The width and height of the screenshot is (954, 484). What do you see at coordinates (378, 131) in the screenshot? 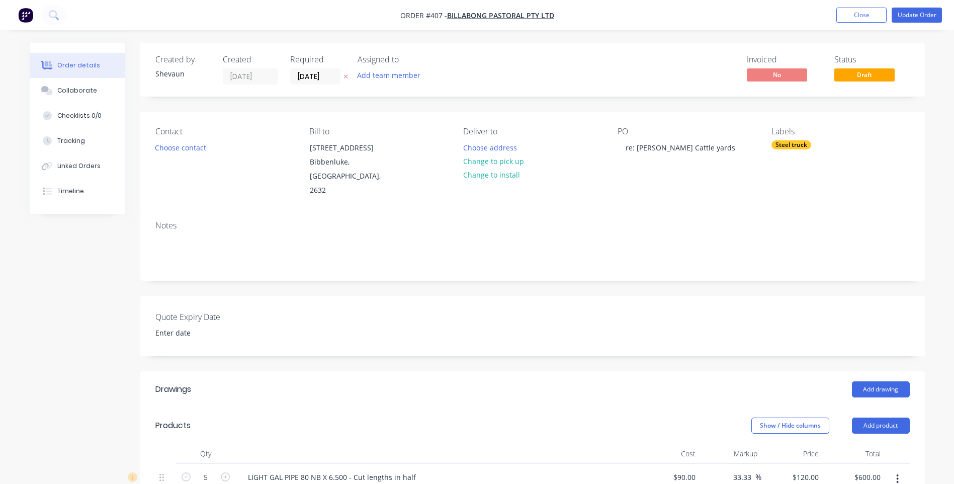
I see `div: Bill to` at bounding box center [378, 131].